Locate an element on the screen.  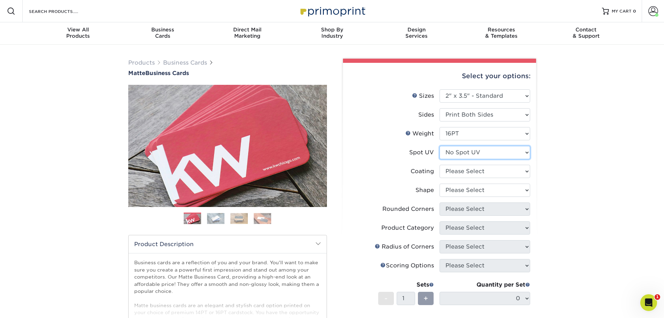
a: Direct MailMarketing is located at coordinates (247, 33).